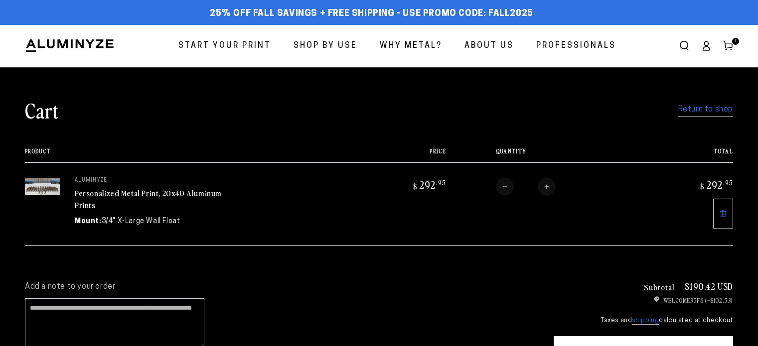 The width and height of the screenshot is (758, 346). I want to click on ul: Discount, so click(643, 301).